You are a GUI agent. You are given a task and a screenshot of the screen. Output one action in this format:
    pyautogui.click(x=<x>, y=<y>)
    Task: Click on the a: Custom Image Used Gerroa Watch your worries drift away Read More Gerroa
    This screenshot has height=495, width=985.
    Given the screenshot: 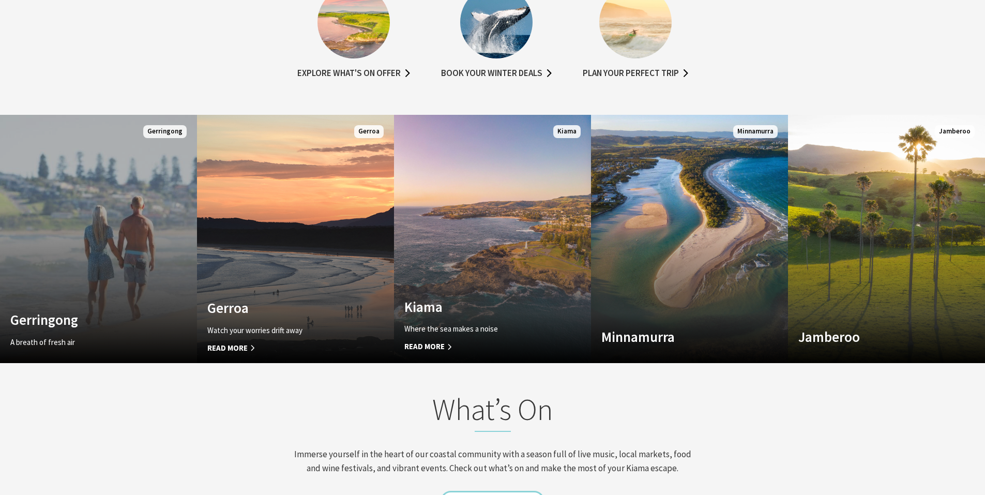 What is the action you would take?
    pyautogui.click(x=295, y=239)
    